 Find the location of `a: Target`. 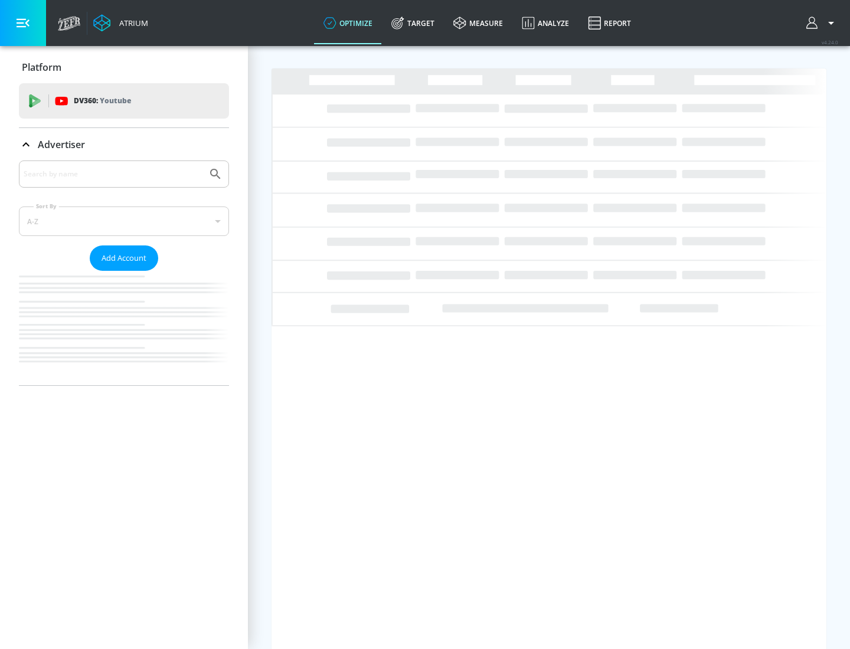

a: Target is located at coordinates (413, 23).